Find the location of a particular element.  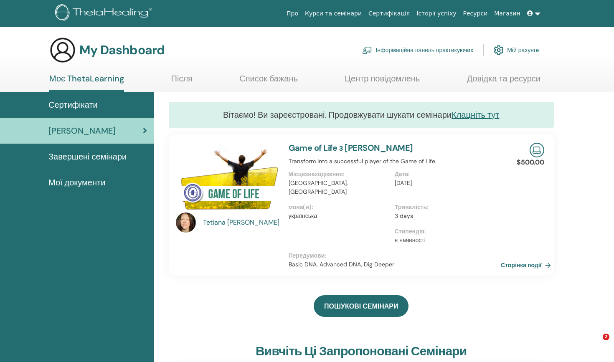

img: logo.png is located at coordinates (105, 13).